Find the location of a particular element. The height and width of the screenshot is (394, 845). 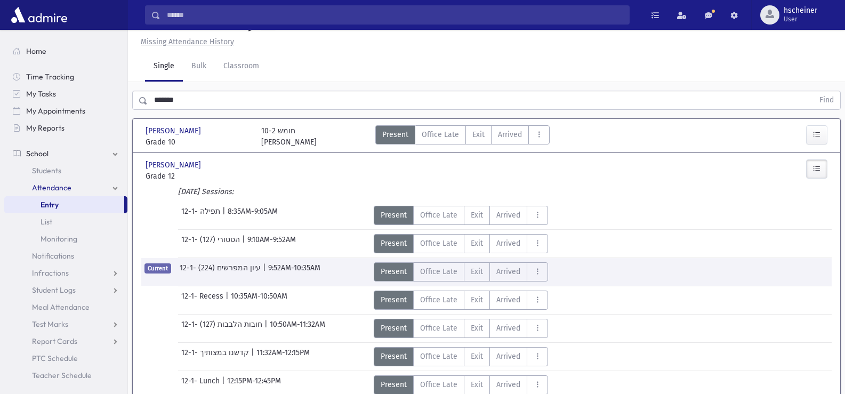

a: Monitoring is located at coordinates (66, 239).